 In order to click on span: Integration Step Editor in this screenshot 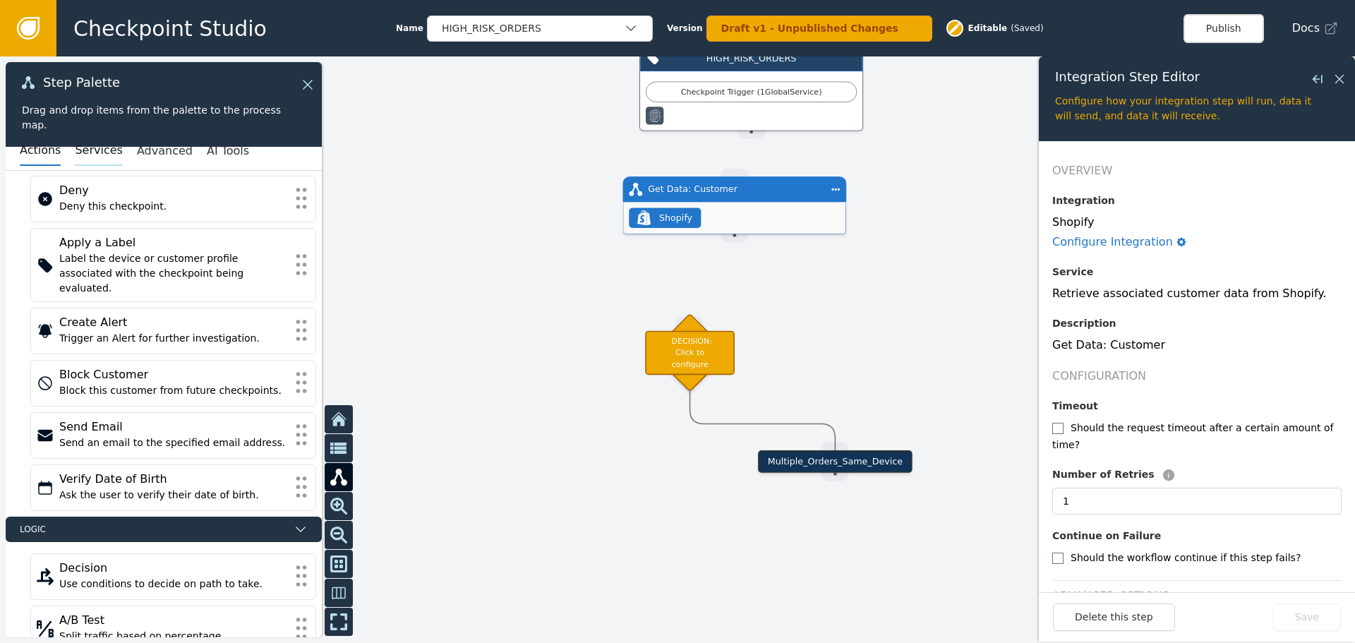, I will do `click(1127, 77)`.